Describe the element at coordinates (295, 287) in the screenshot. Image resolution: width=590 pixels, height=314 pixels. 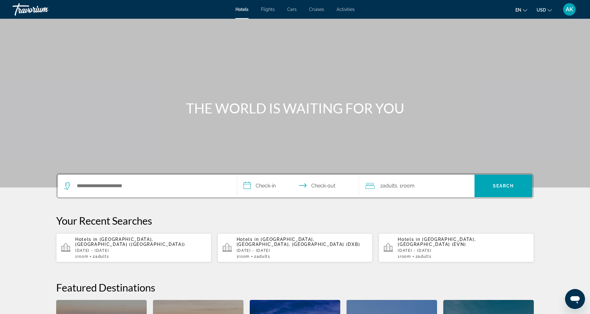
I see `h2: Featured Destinations` at that location.